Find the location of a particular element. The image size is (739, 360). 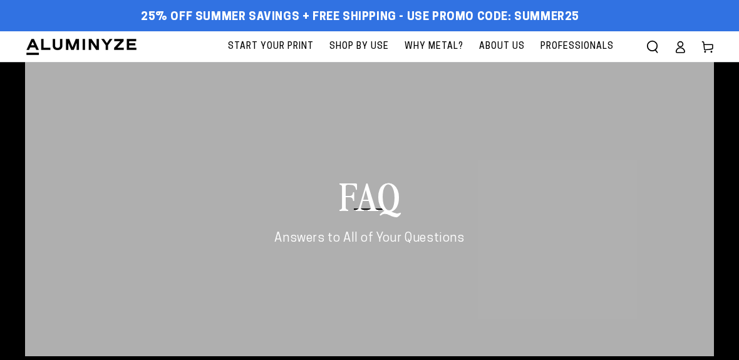

span: Start Your Print is located at coordinates (271, 46).